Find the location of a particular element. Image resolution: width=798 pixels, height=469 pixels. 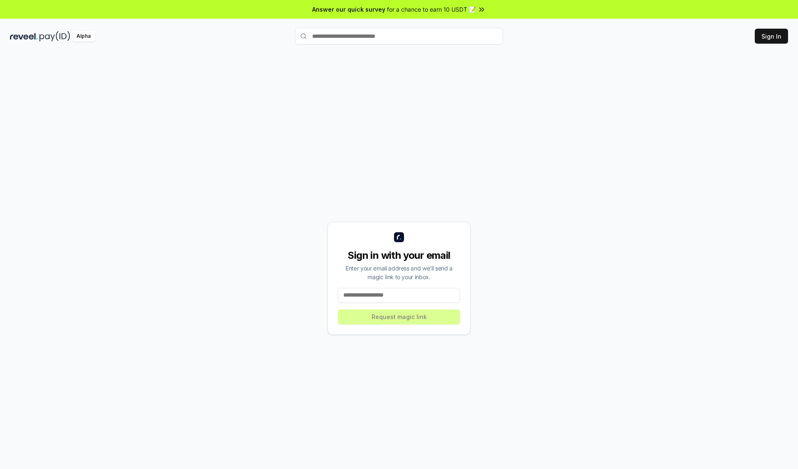

span: Answer our quick survey is located at coordinates (349, 9).